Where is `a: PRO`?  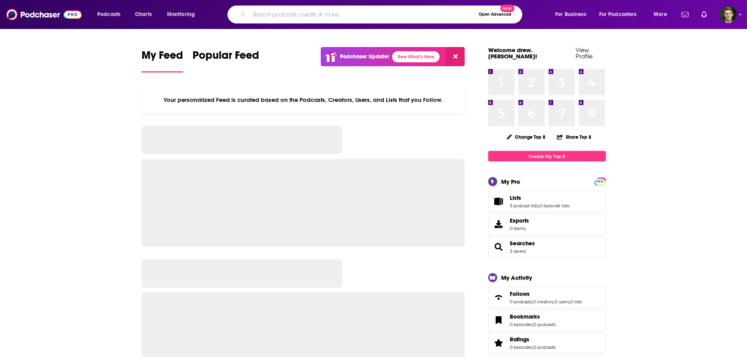 a: PRO is located at coordinates (600, 181).